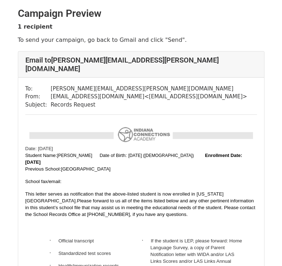 The width and height of the screenshot is (282, 266). Describe the element at coordinates (68, 169) in the screenshot. I see `span: Previous School:` at that location.